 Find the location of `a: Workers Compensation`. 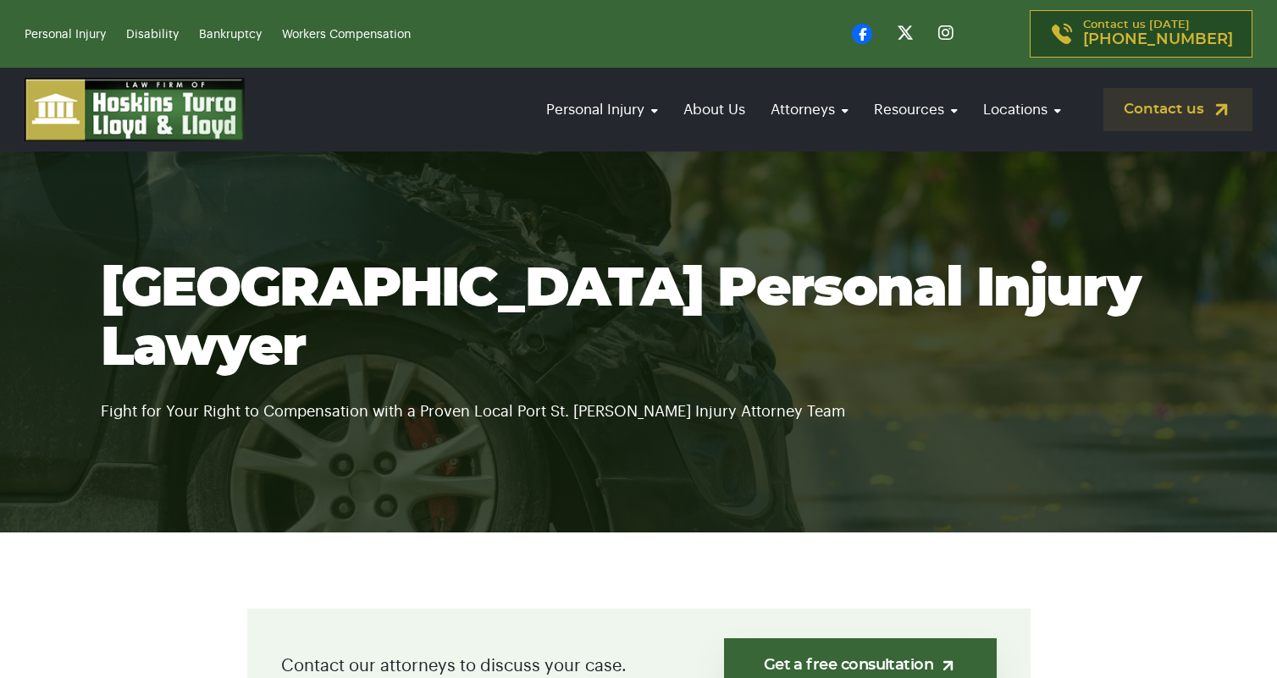

a: Workers Compensation is located at coordinates (346, 35).